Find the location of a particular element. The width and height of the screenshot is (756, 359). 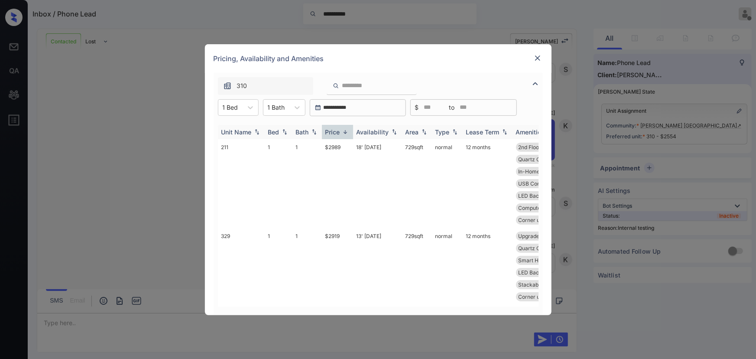

span: Computer desk is located at coordinates (537, 207).